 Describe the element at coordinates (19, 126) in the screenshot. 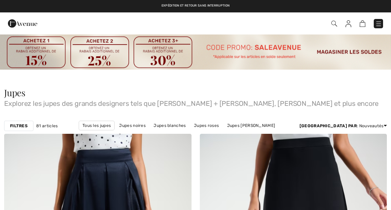

I see `strong: Filtres` at that location.